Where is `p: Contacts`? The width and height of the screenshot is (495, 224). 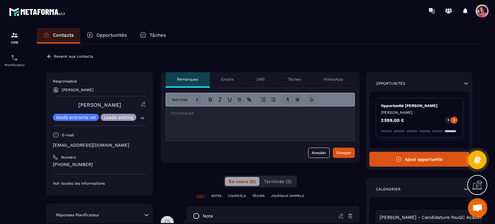
p: Contacts is located at coordinates (63, 35).